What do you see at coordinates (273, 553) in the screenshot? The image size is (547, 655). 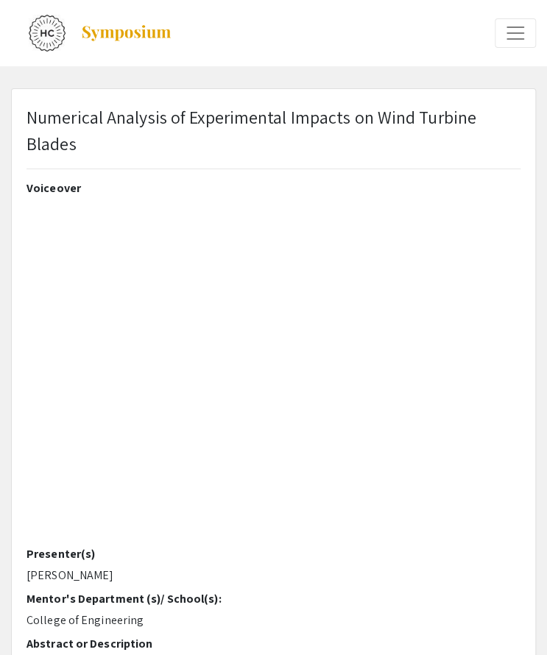 I see `h2: Presenter(s)` at bounding box center [273, 553].